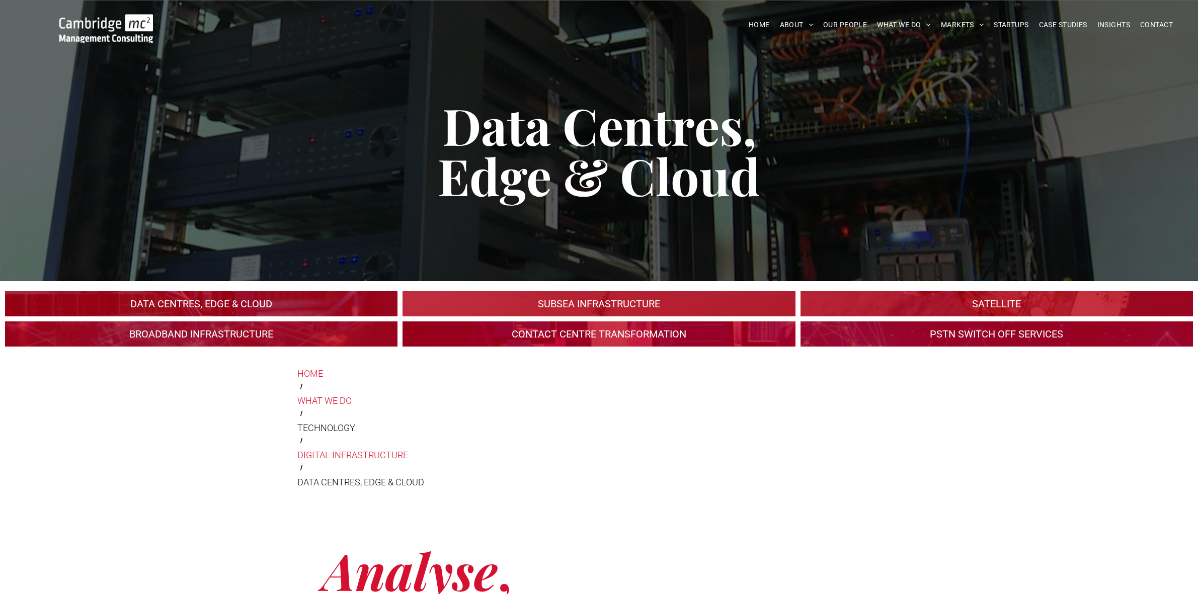 The image size is (1198, 594). What do you see at coordinates (997, 334) in the screenshot?
I see `a: TECHNOLOGY > DIGITAL INFRASTRUCTURE > PSTN Switch-Off Services | Cambridge MC` at bounding box center [997, 334].